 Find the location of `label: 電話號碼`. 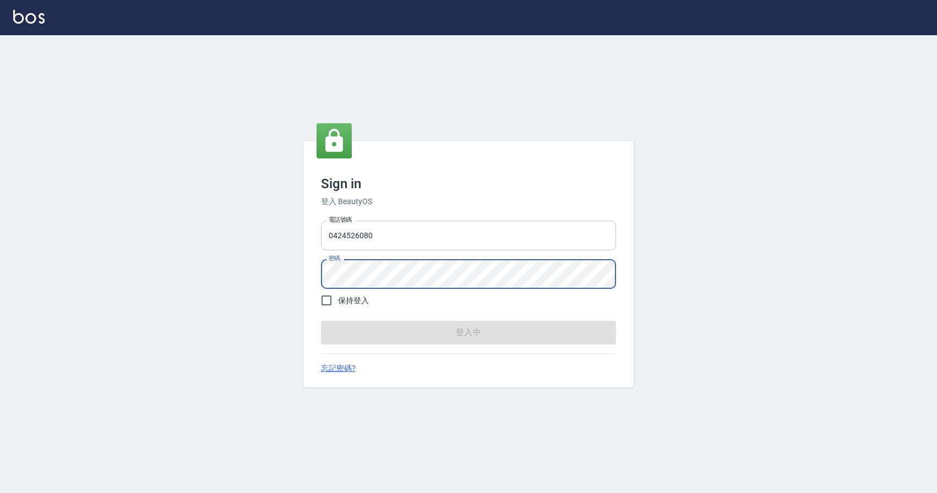

label: 電話號碼 is located at coordinates (340, 220).